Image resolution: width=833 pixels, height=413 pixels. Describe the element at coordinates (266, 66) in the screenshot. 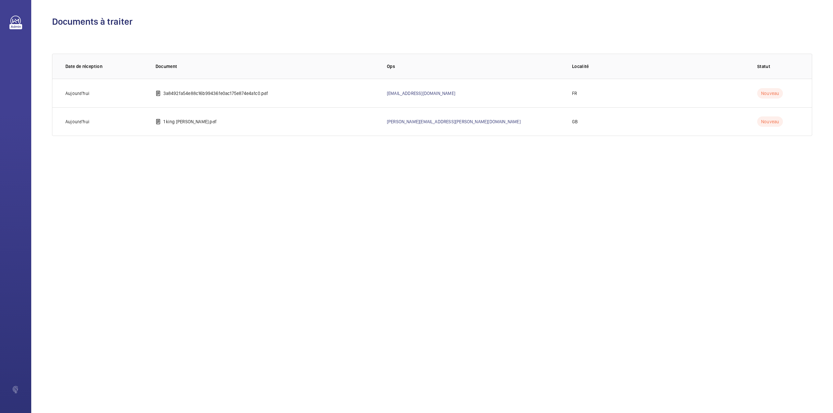

I see `p: Document` at that location.